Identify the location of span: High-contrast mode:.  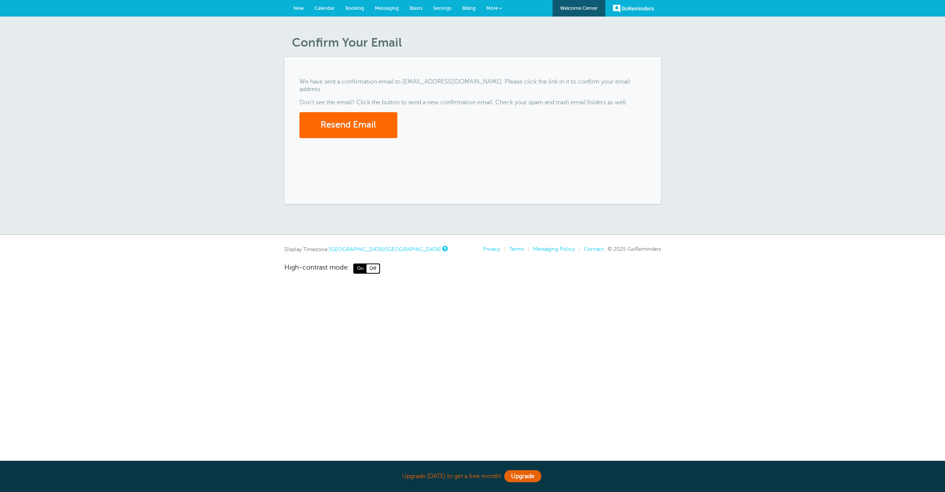
(317, 268).